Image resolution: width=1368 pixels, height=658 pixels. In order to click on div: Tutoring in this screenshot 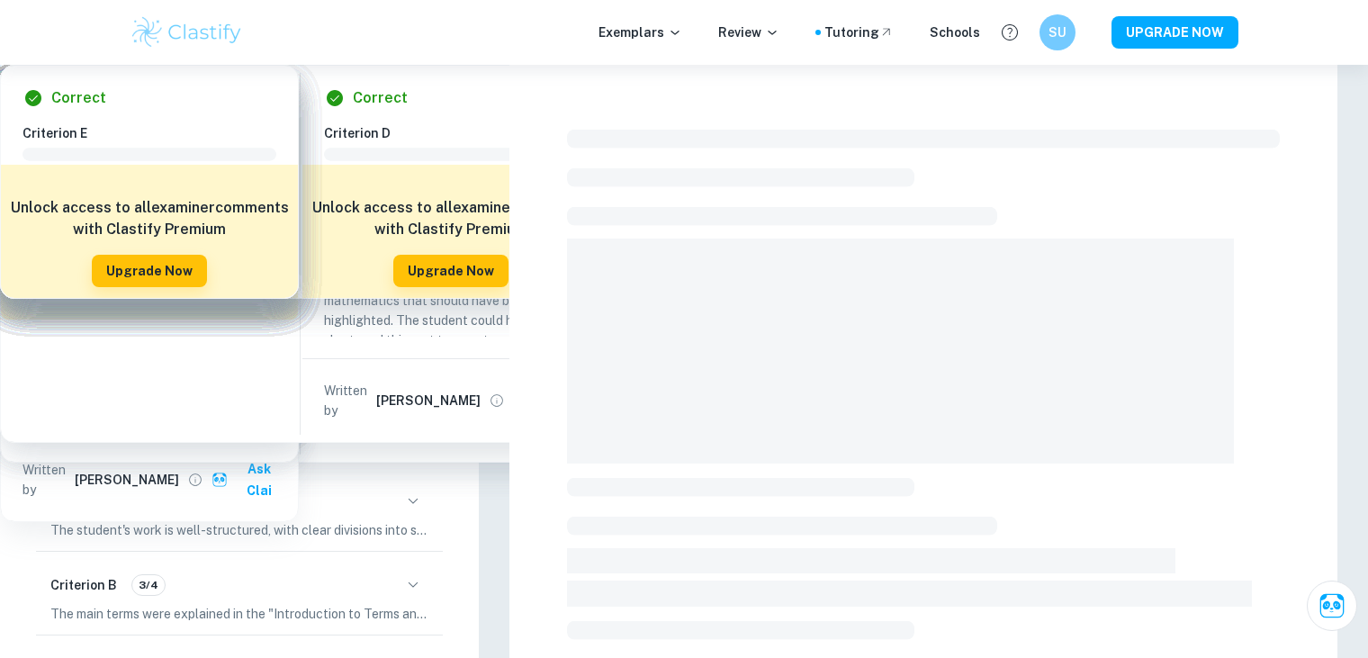, I will do `click(858, 32)`.